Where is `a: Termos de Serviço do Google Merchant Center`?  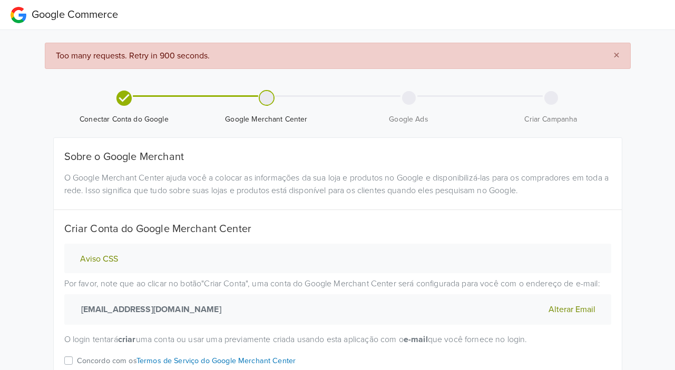 a: Termos de Serviço do Google Merchant Center is located at coordinates (216, 361).